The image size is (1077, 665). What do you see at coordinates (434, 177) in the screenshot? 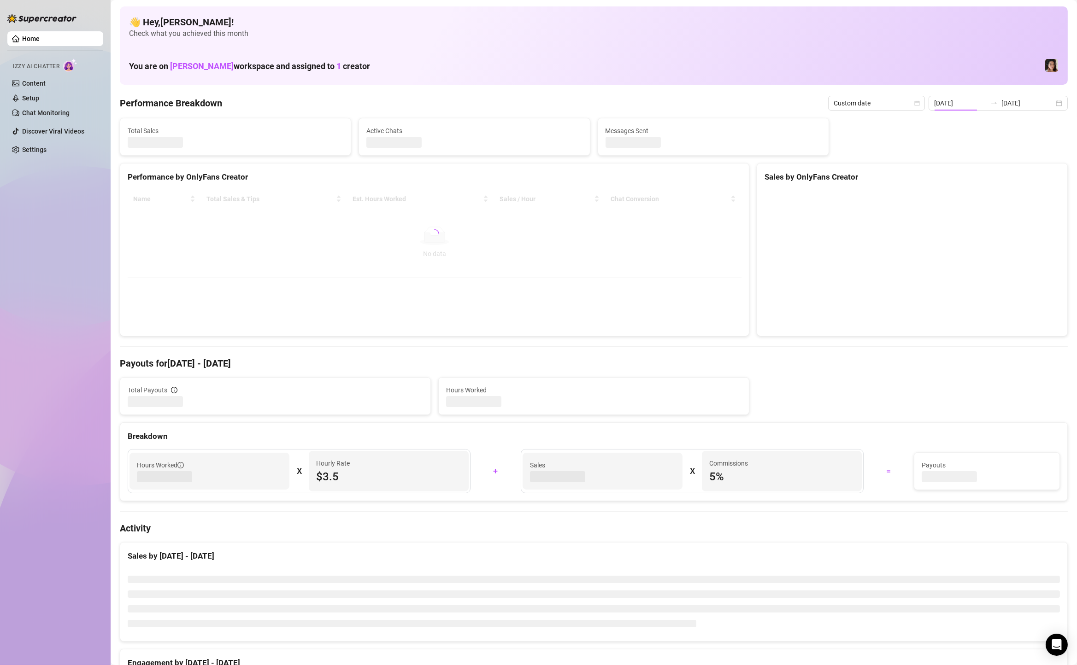
I see `div: Performance by OnlyFans Creator` at bounding box center [434, 177].